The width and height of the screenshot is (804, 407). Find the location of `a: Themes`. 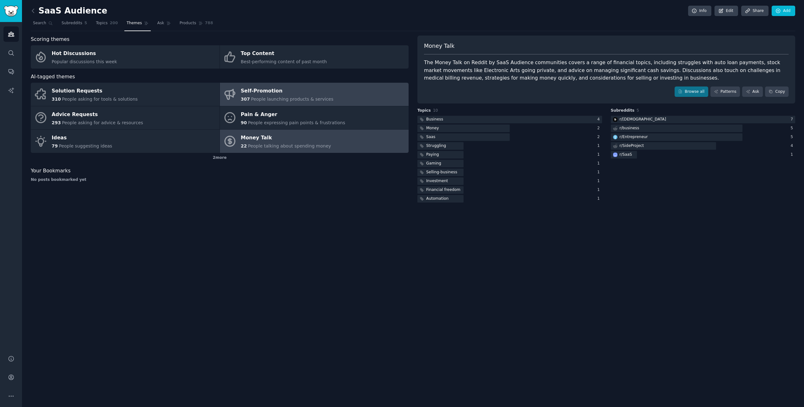

a: Themes is located at coordinates (138, 25).